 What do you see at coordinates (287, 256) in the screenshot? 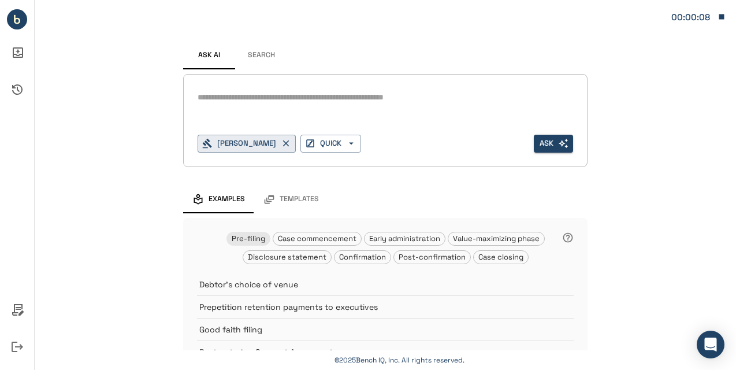
I see `span: Disclosure statement` at bounding box center [287, 256].